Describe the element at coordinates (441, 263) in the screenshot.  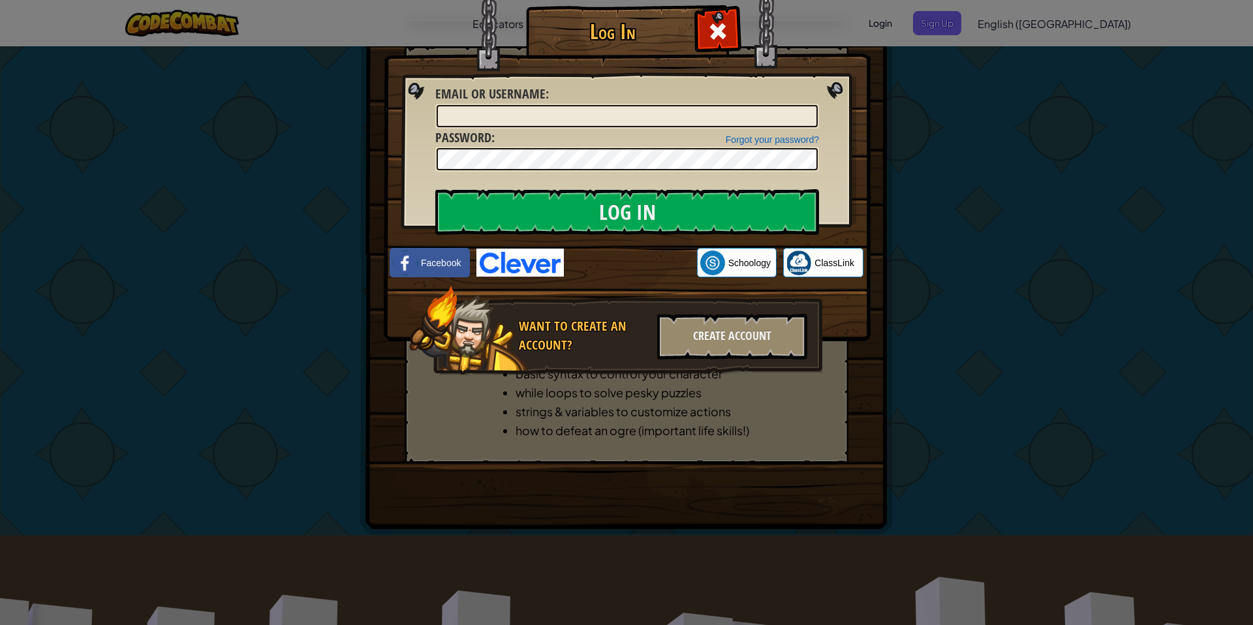
I see `span: Facebook` at that location.